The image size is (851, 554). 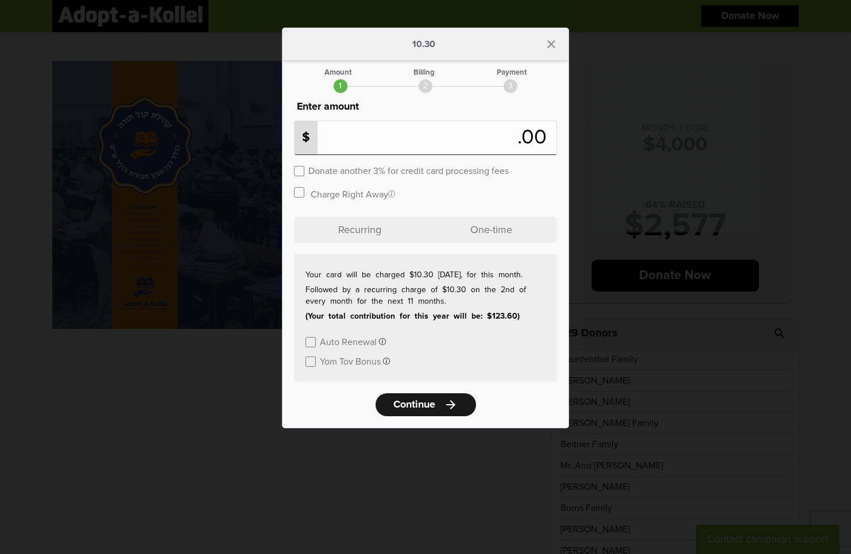 What do you see at coordinates (425, 107) in the screenshot?
I see `p: Enter amount` at bounding box center [425, 107].